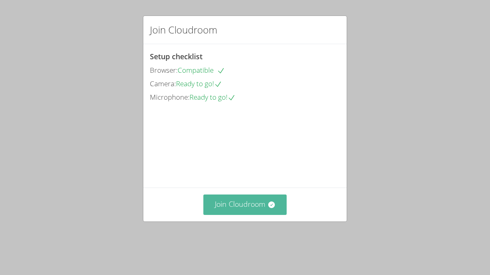 The image size is (490, 275). Describe the element at coordinates (176, 56) in the screenshot. I see `span: Setup checklist` at that location.